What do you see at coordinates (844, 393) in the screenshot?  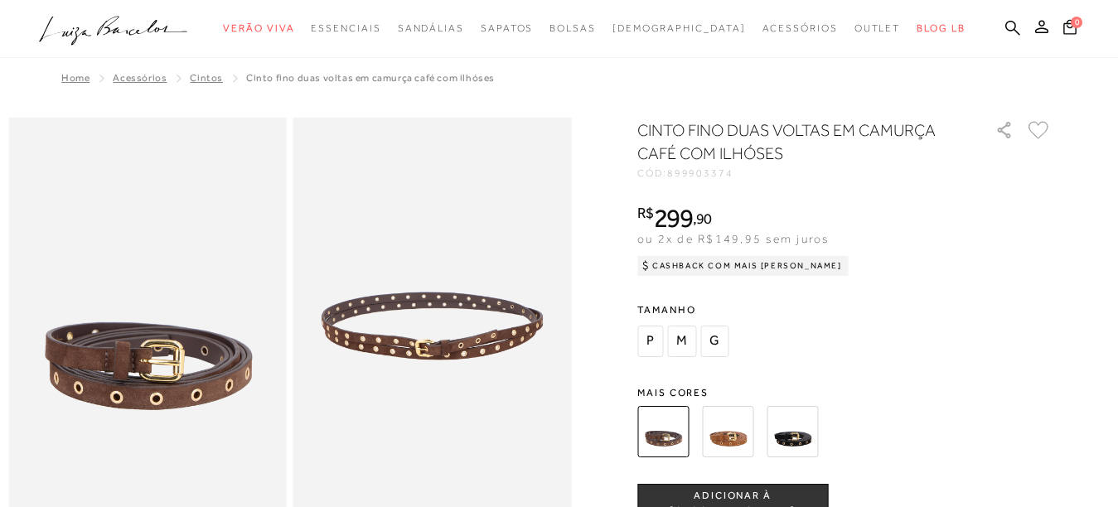 I see `span: Mais cores` at bounding box center [844, 393].